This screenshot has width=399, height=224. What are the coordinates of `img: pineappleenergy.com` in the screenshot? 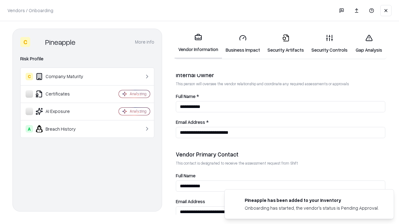 It's located at (236, 201).